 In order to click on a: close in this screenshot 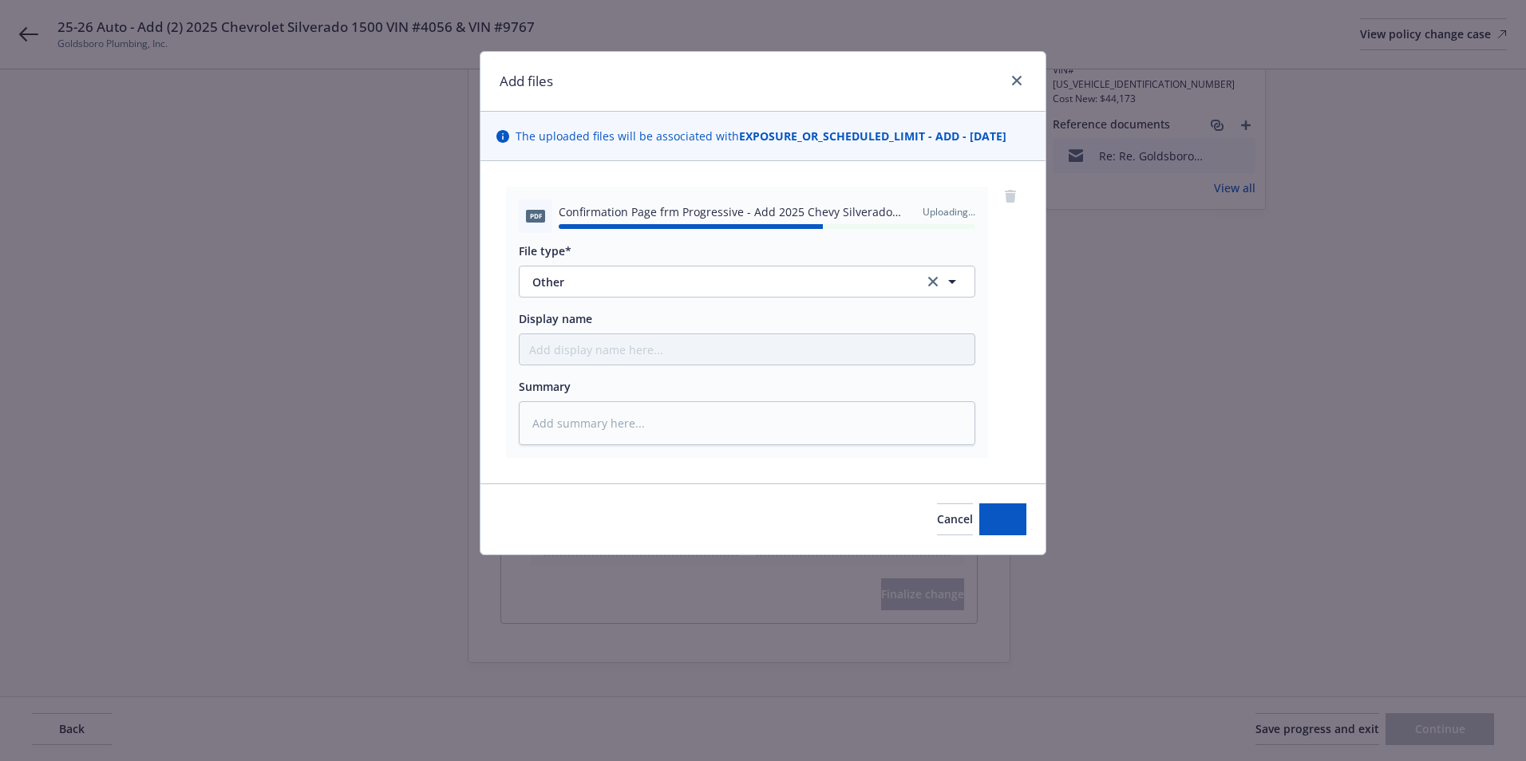, I will do `click(1017, 81)`.